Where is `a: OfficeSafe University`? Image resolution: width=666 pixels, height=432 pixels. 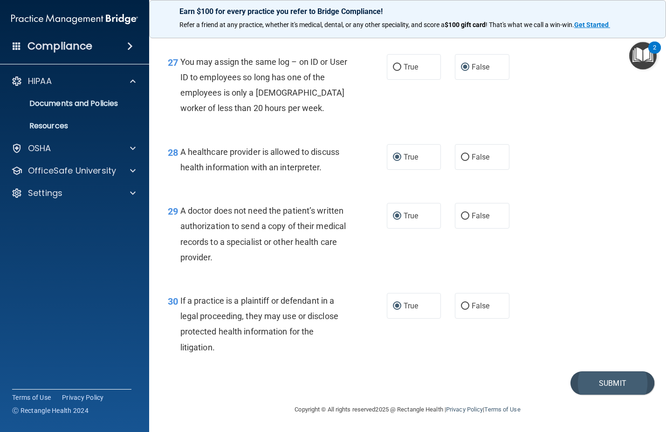
a: OfficeSafe University is located at coordinates (73, 171).